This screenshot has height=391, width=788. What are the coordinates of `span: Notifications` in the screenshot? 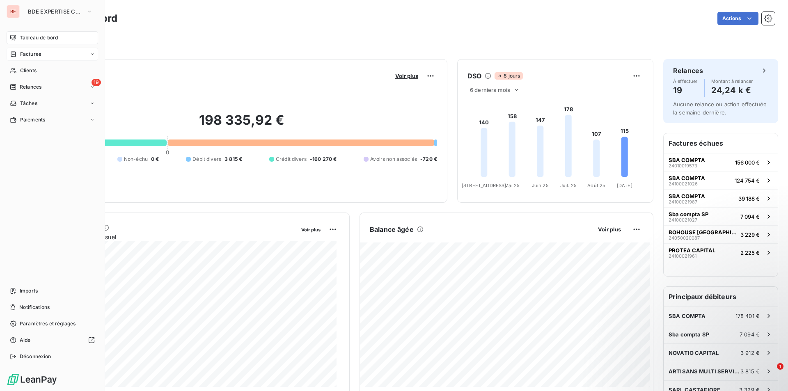 It's located at (34, 308).